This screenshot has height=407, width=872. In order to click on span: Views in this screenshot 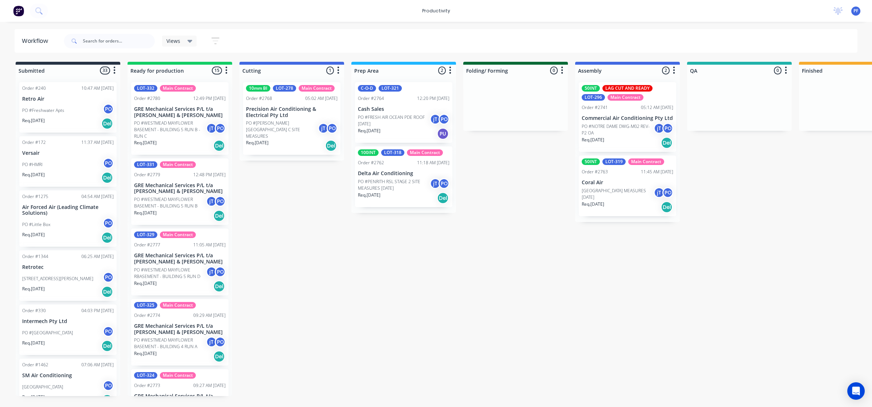, I will do `click(173, 41)`.